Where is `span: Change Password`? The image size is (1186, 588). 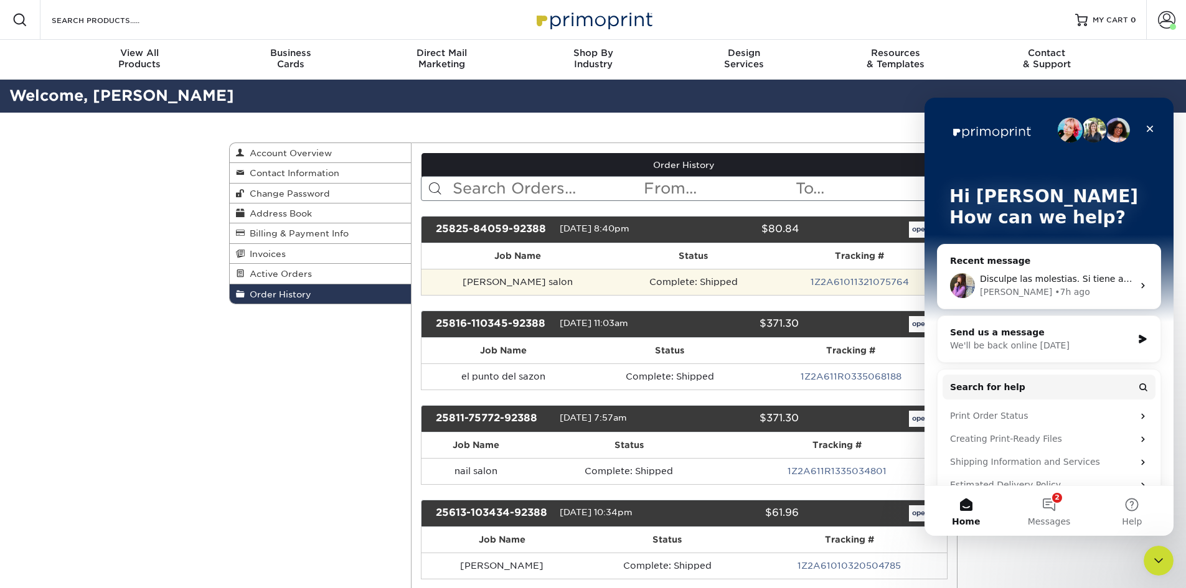 span: Change Password is located at coordinates (287, 194).